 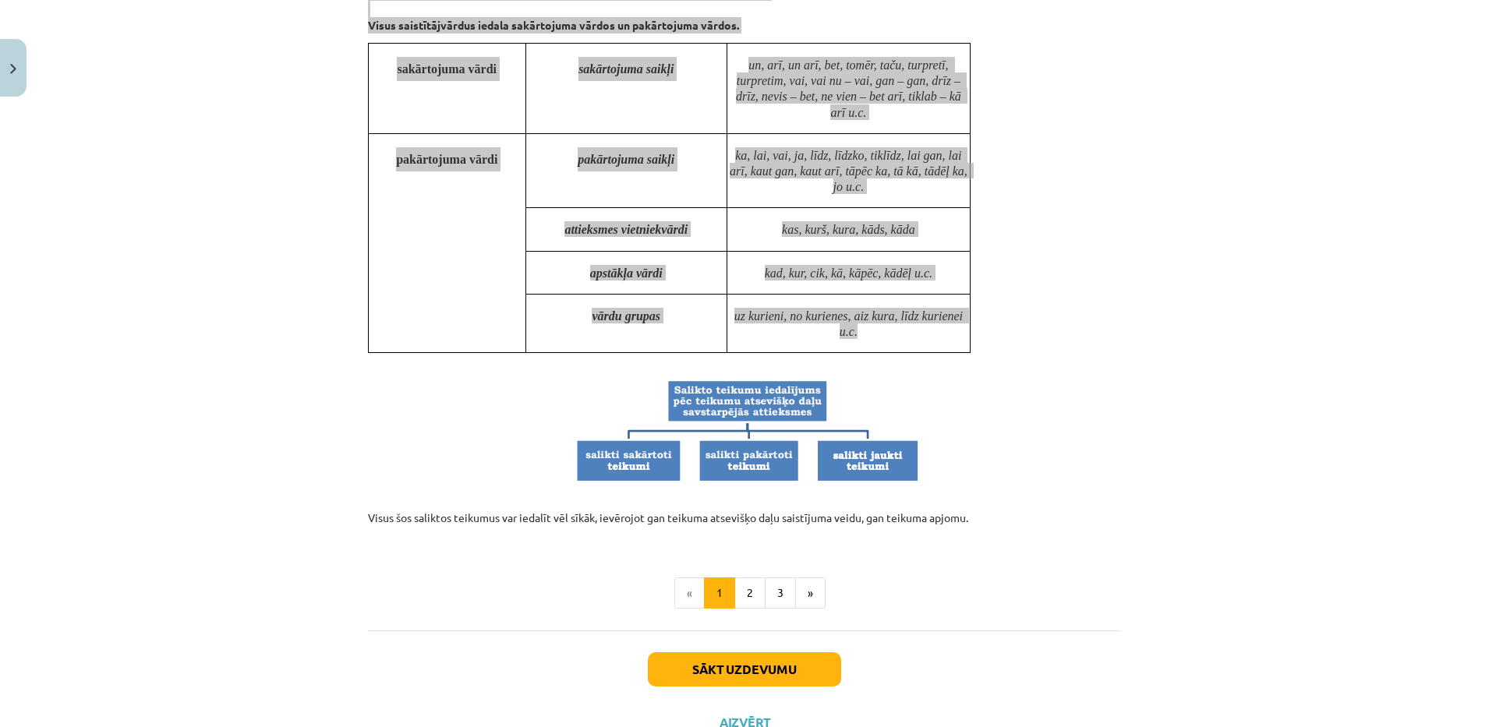 I want to click on span: attieksmes vietniekvārdi, so click(x=626, y=229).